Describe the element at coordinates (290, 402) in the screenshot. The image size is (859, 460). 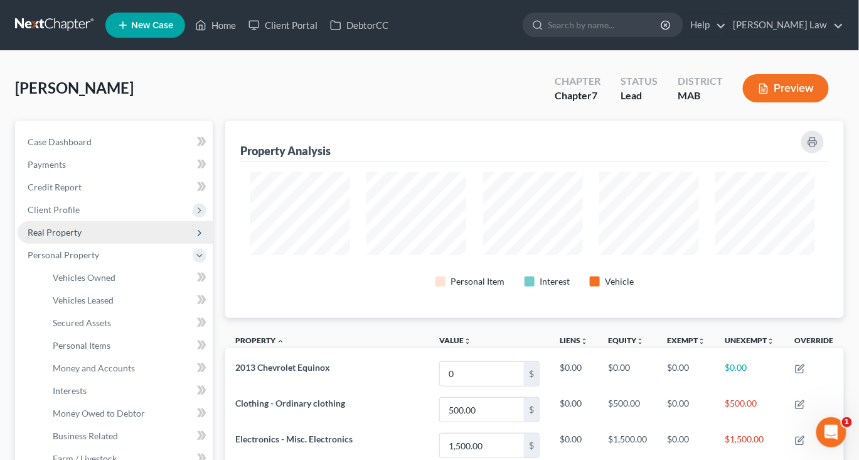
I see `span: Clothing - Ordinary clothing` at that location.